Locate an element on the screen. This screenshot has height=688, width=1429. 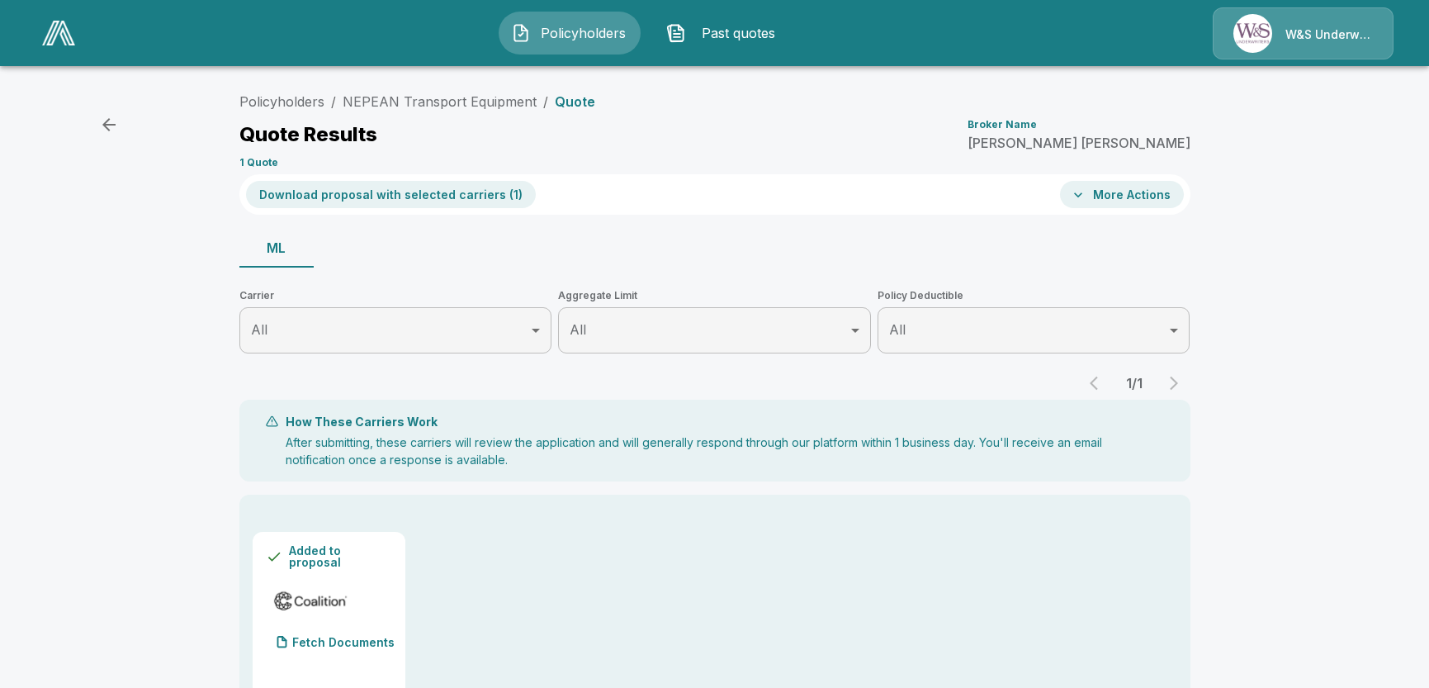
p: Quote is located at coordinates (575, 102).